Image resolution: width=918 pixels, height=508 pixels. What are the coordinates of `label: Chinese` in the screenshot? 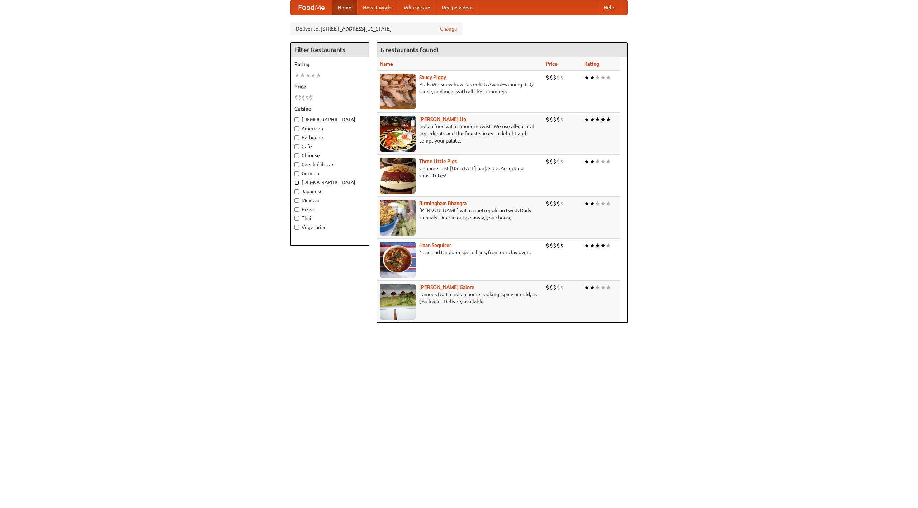 It's located at (330, 155).